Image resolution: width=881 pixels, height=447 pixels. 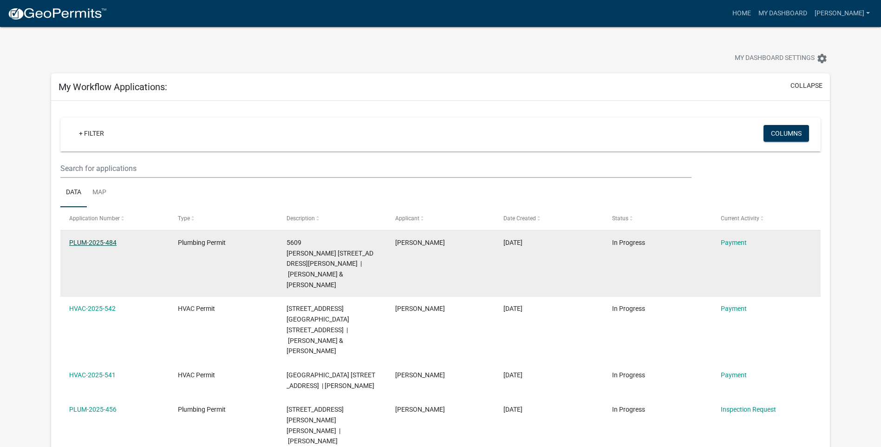 I want to click on a: HVAC-2025-542, so click(x=92, y=308).